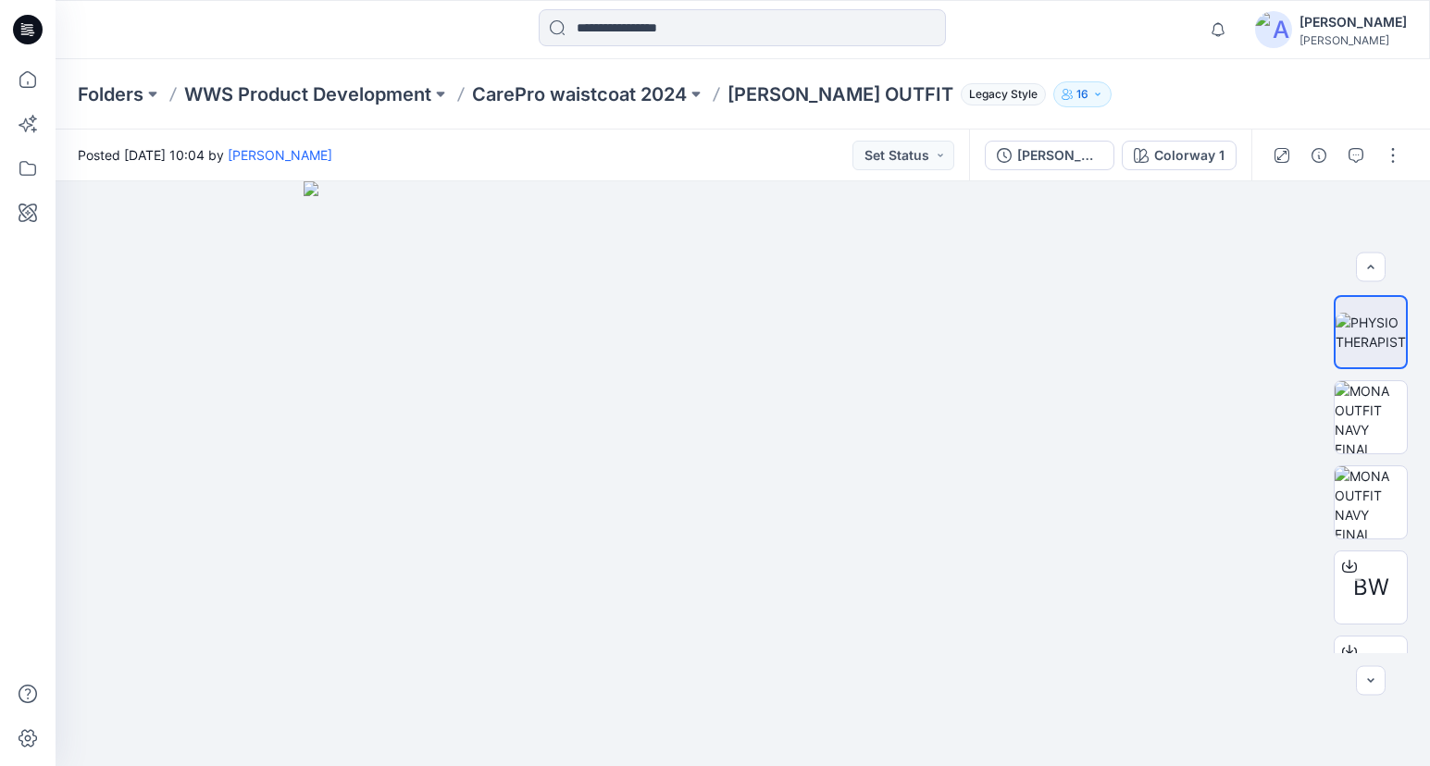  I want to click on img: avatar, so click(1273, 30).